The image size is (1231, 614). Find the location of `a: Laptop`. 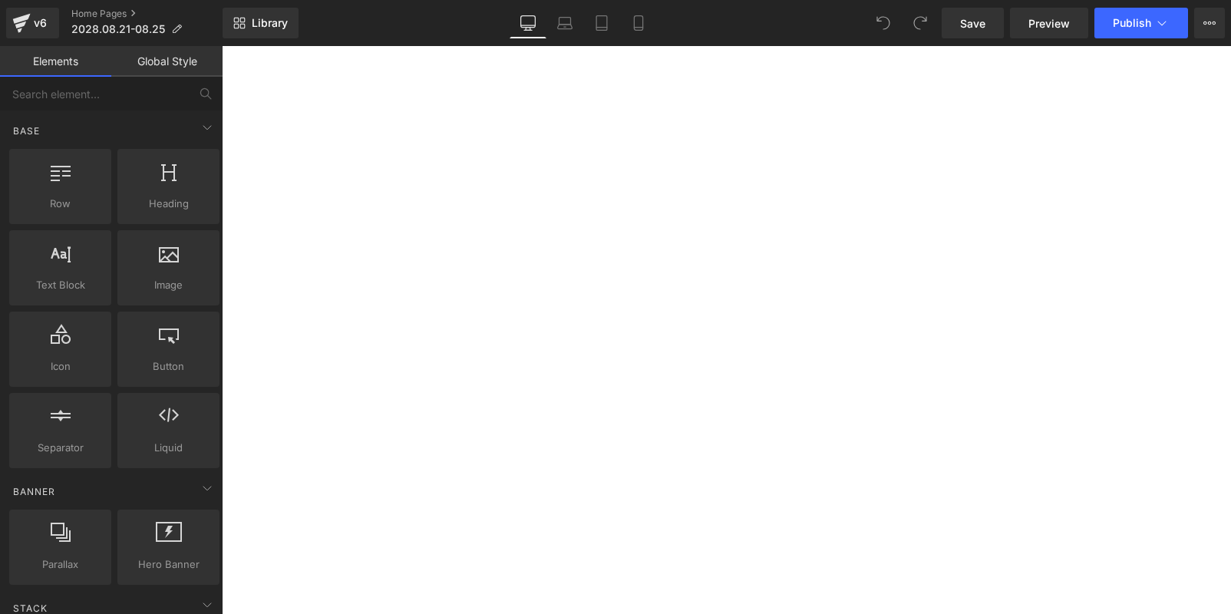

a: Laptop is located at coordinates (565, 23).